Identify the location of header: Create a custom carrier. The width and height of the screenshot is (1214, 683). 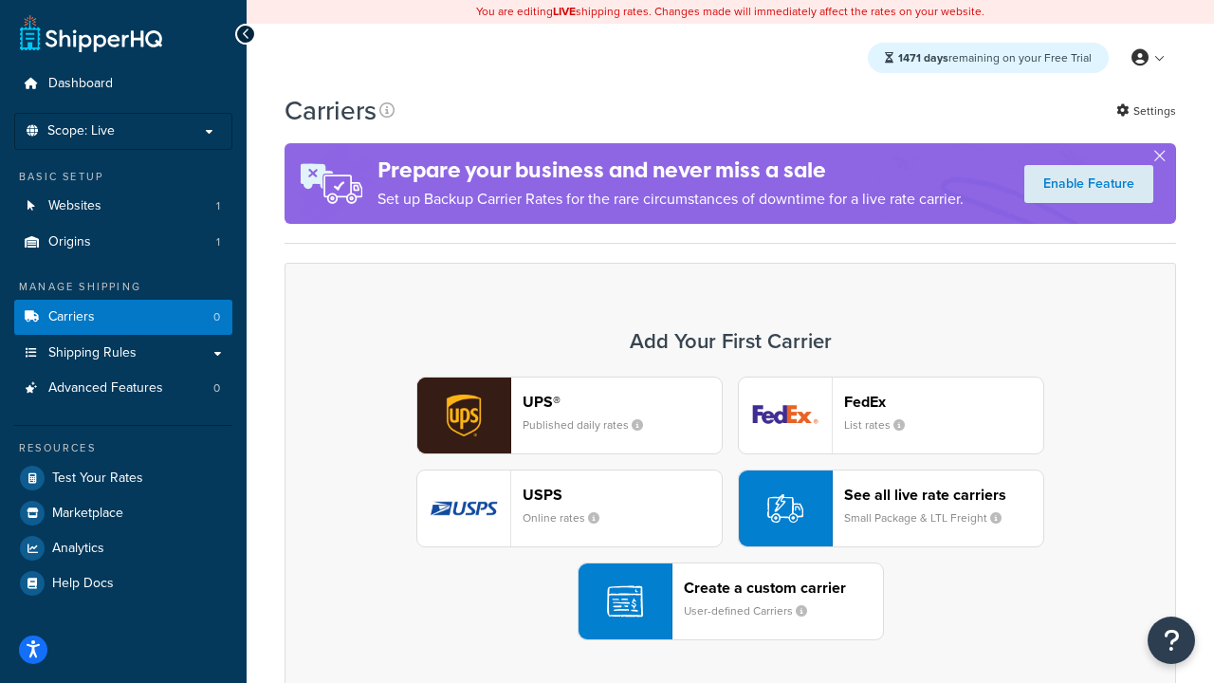
(783, 587).